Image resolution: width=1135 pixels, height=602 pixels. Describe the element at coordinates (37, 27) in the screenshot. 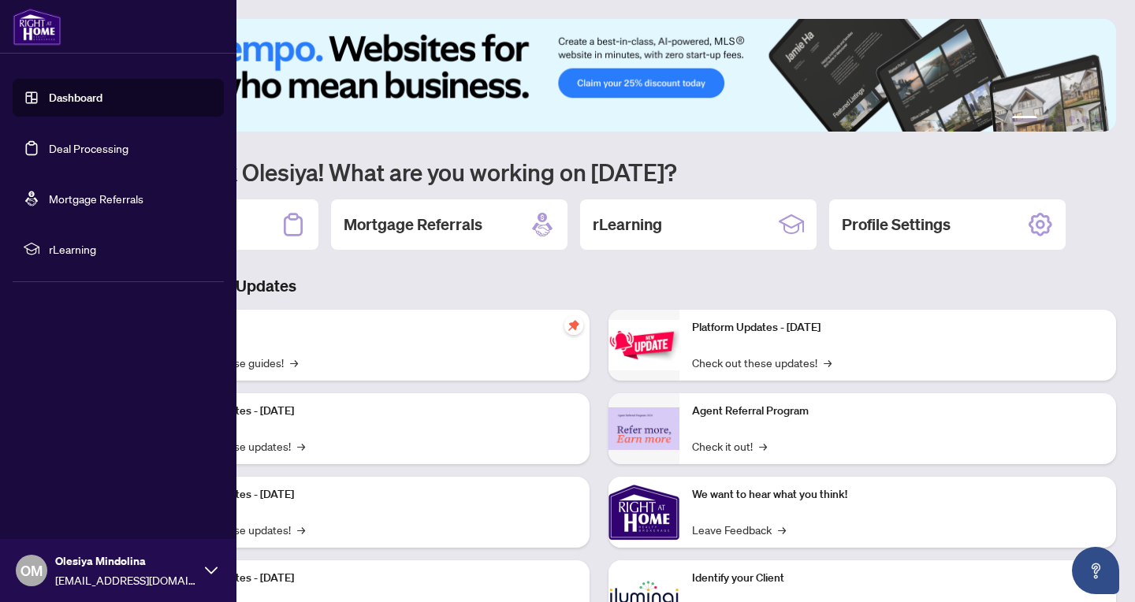

I see `img: logo` at that location.